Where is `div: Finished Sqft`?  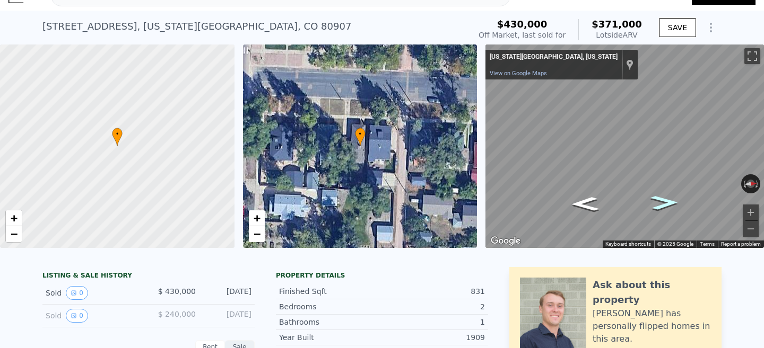 div: Finished Sqft is located at coordinates (330, 292).